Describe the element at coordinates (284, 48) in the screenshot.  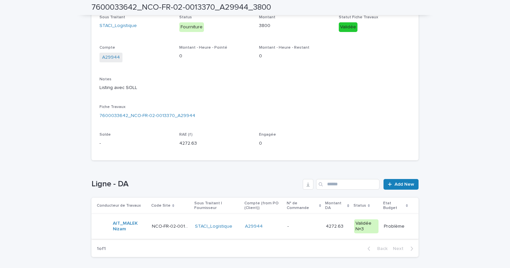
I see `span: Montant - Heure - Restant` at that location.